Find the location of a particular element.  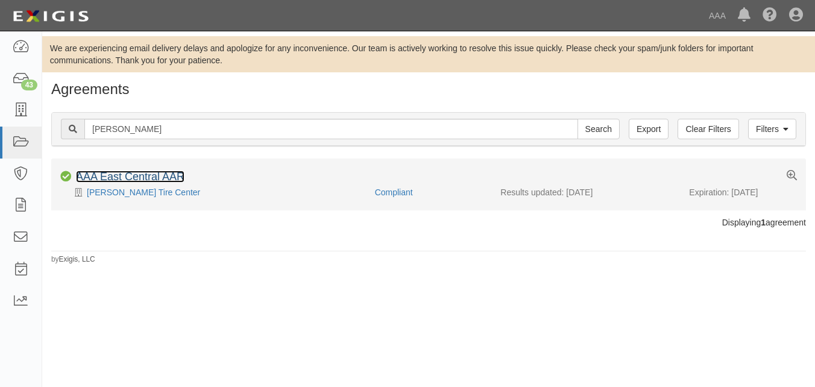

i: Compliant is located at coordinates (66, 177).